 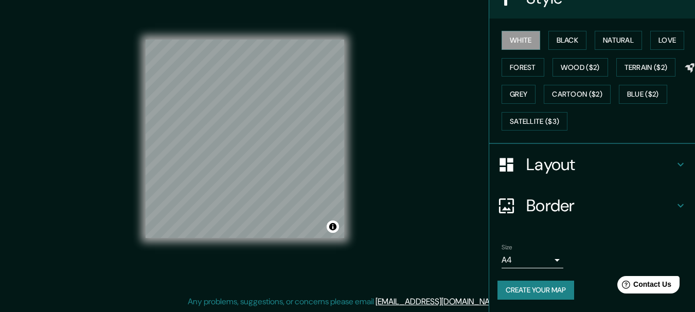 What do you see at coordinates (577, 94) in the screenshot?
I see `button: Cartoon ($2)` at bounding box center [577, 94].